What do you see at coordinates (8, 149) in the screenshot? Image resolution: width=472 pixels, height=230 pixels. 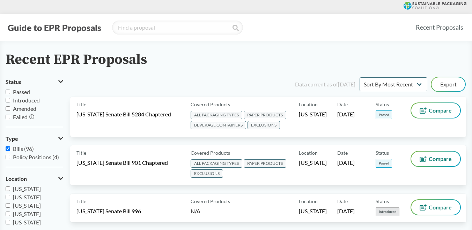 I see `input: Bills (96)` at bounding box center [8, 149].